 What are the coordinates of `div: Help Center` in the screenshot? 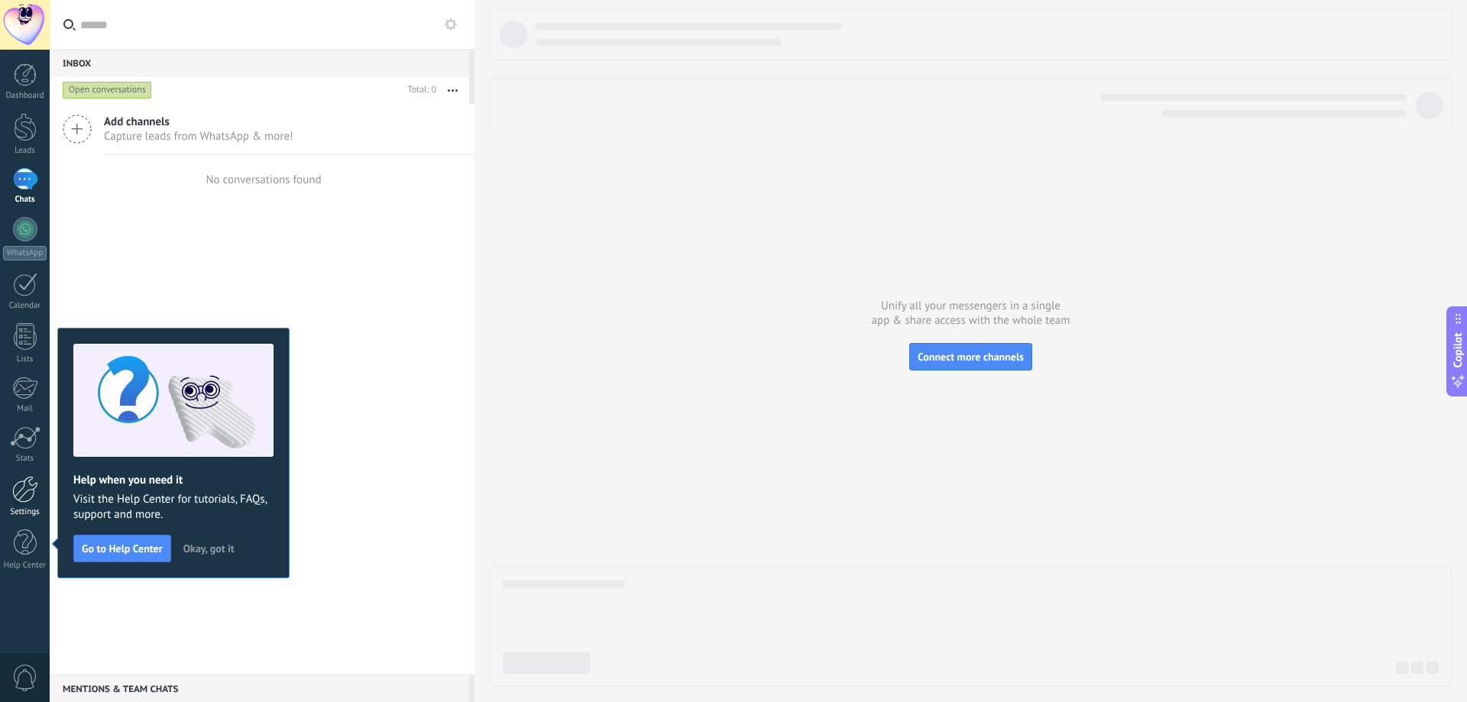 It's located at (25, 565).